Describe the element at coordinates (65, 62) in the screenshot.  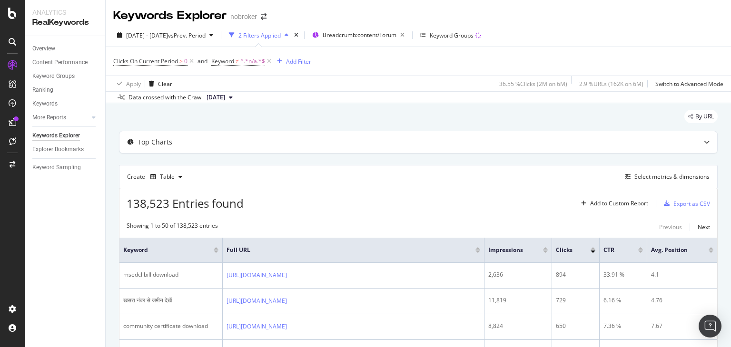
I see `a: Content Performance` at that location.